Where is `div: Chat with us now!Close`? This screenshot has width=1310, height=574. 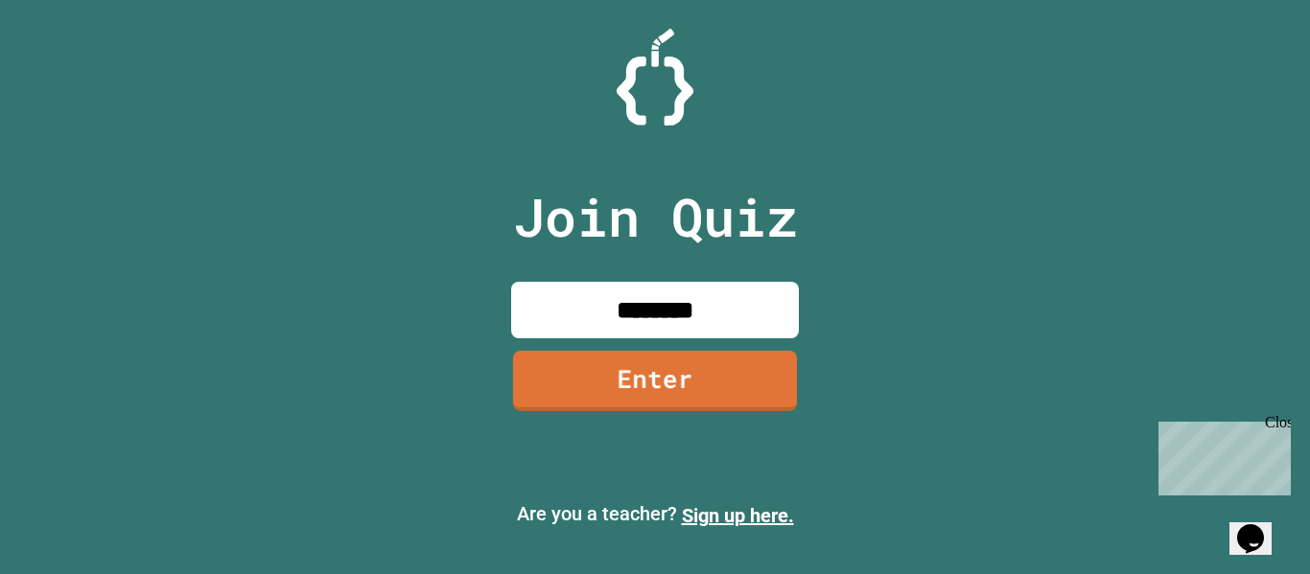
div: Chat with us now!Close is located at coordinates (70, 64).